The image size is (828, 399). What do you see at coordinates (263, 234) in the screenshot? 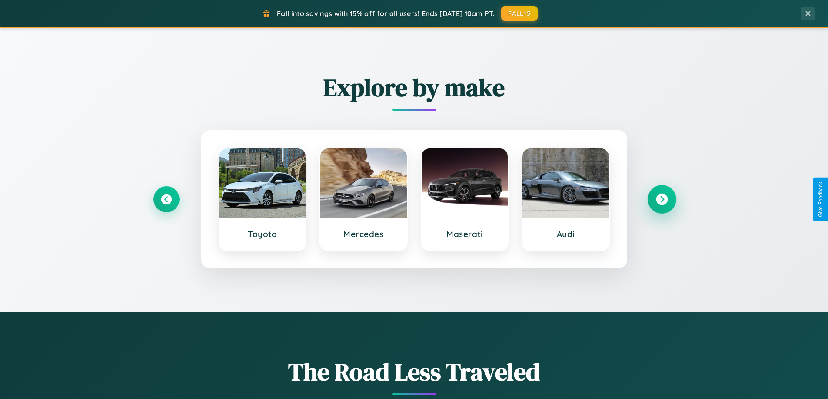
I see `h3: Toyota` at bounding box center [263, 234].